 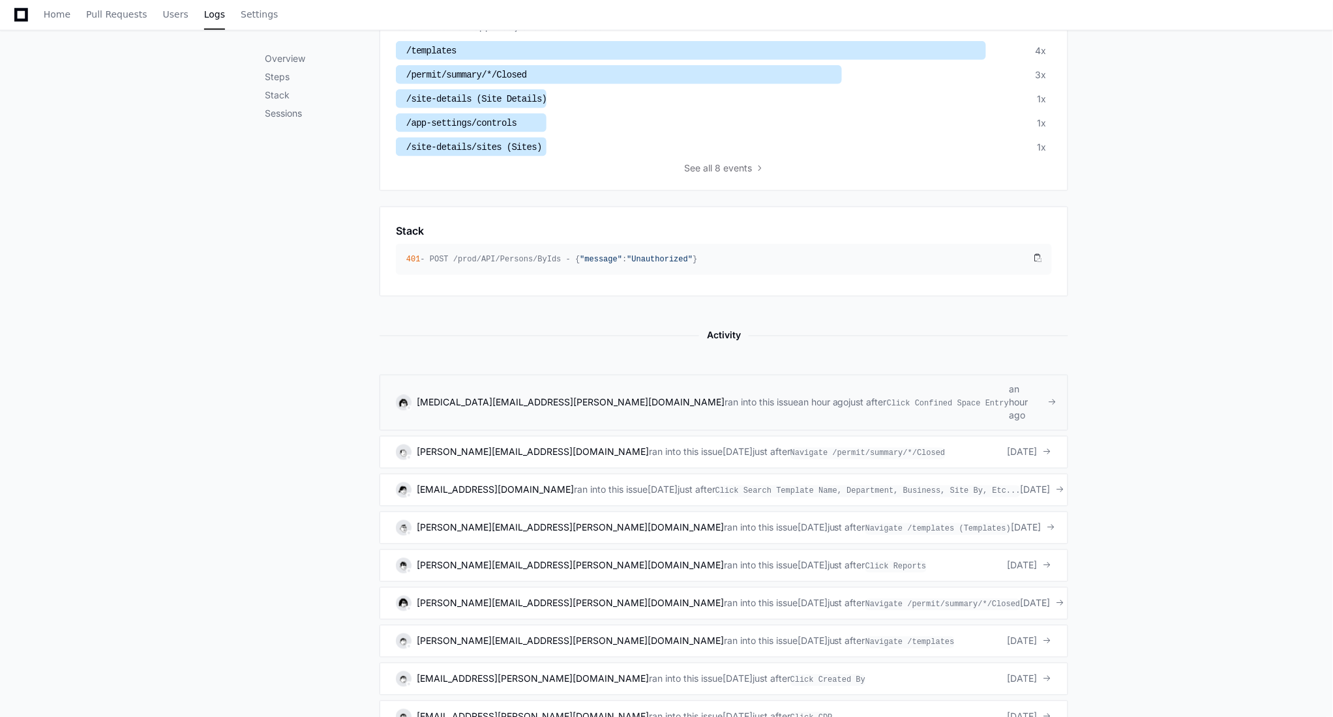 I want to click on img: 16.svg, so click(x=403, y=603).